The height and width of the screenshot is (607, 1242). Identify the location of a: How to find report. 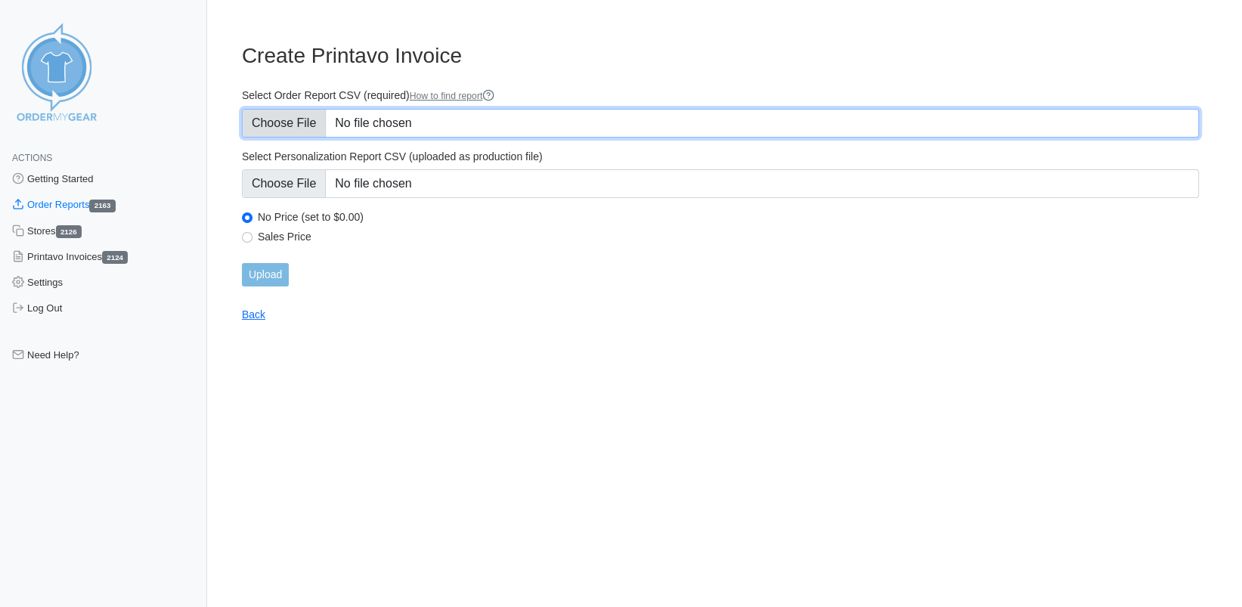
(452, 96).